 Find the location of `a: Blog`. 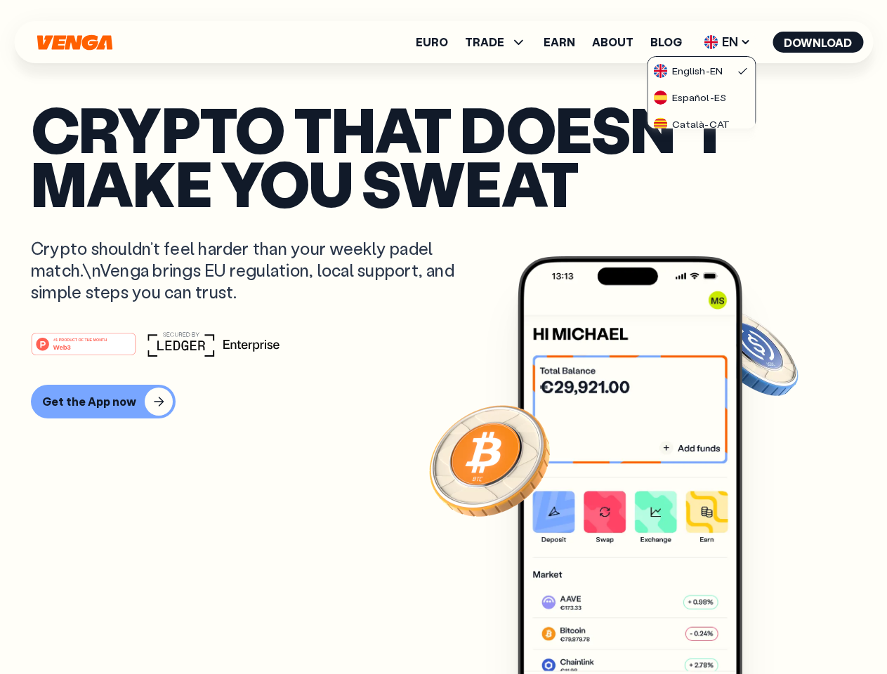

a: Blog is located at coordinates (665, 42).